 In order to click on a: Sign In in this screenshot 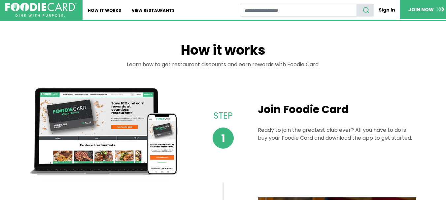, I will do `click(386, 10)`.